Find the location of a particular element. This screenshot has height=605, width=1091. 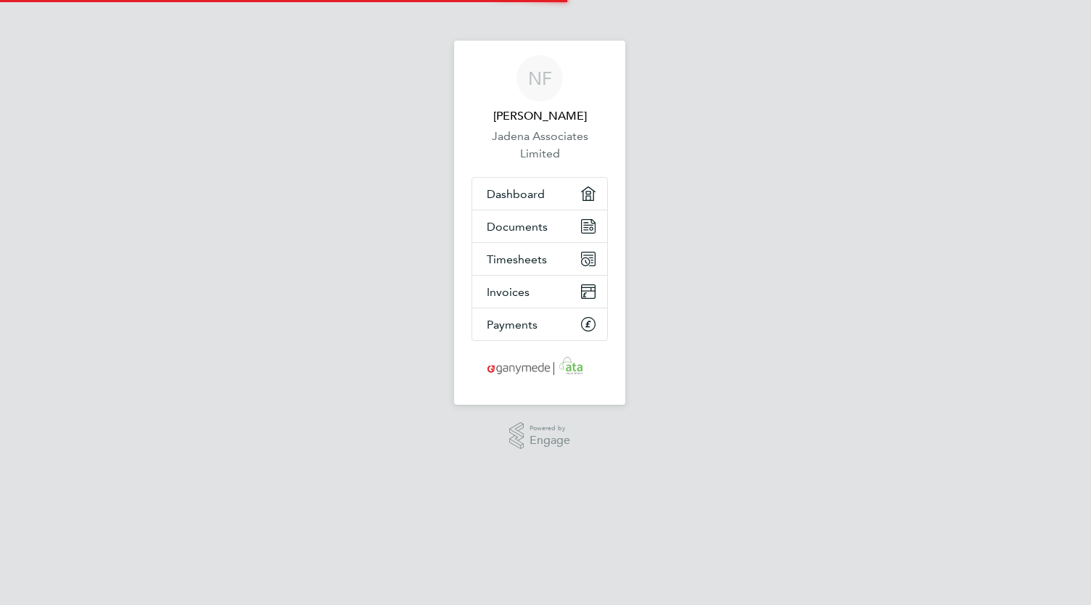

span: Engage is located at coordinates (550, 440).